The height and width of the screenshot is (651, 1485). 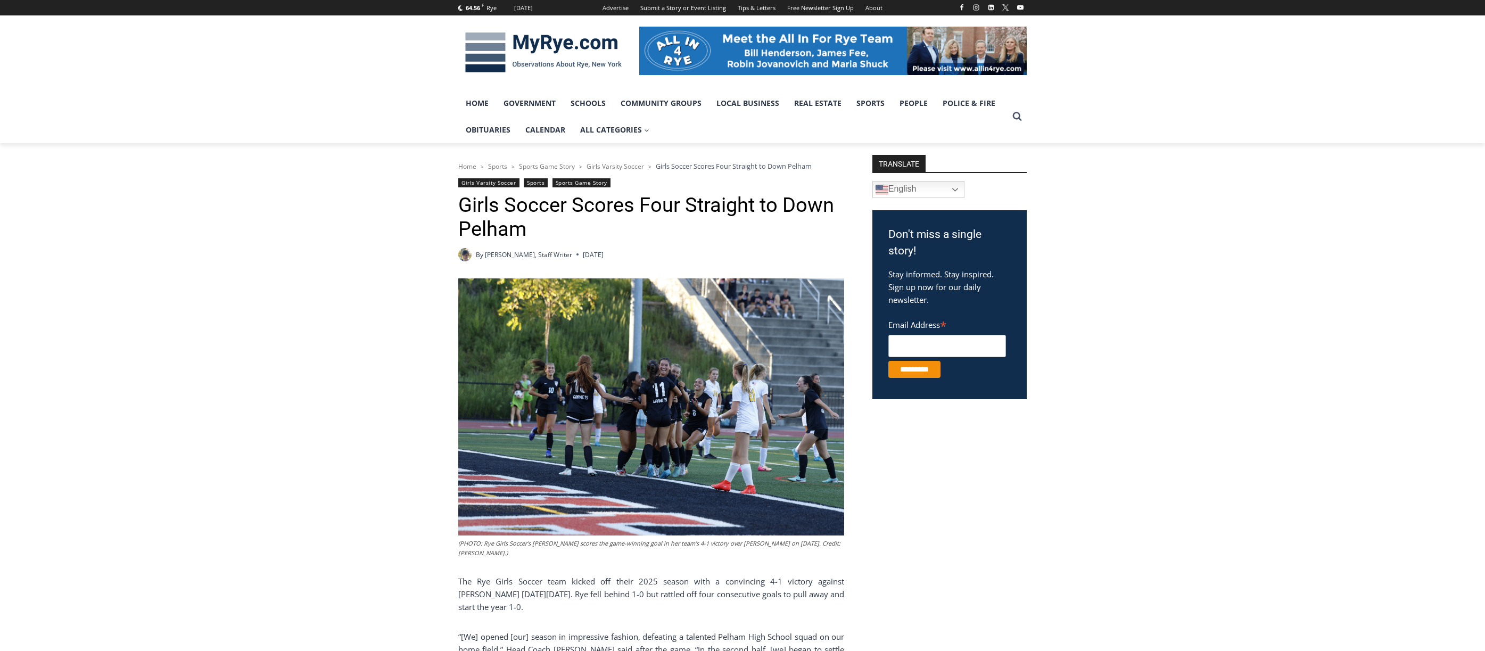 What do you see at coordinates (480, 254) in the screenshot?
I see `span: By` at bounding box center [480, 254].